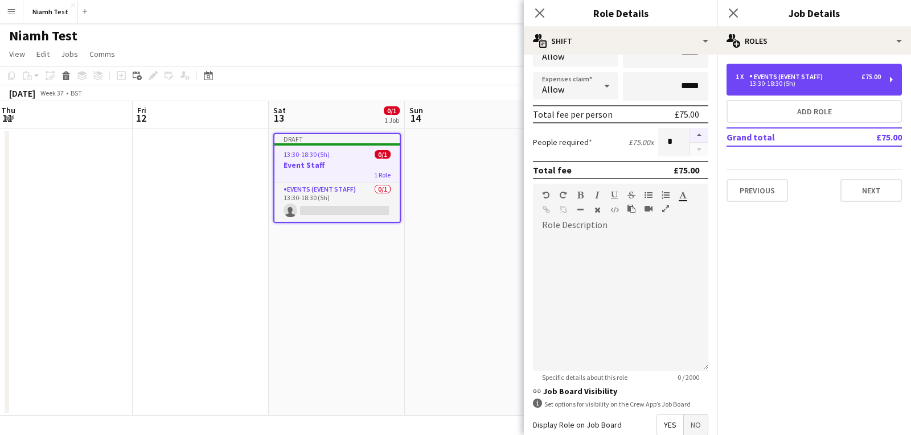  What do you see at coordinates (69, 54) in the screenshot?
I see `a: Jobs` at bounding box center [69, 54].